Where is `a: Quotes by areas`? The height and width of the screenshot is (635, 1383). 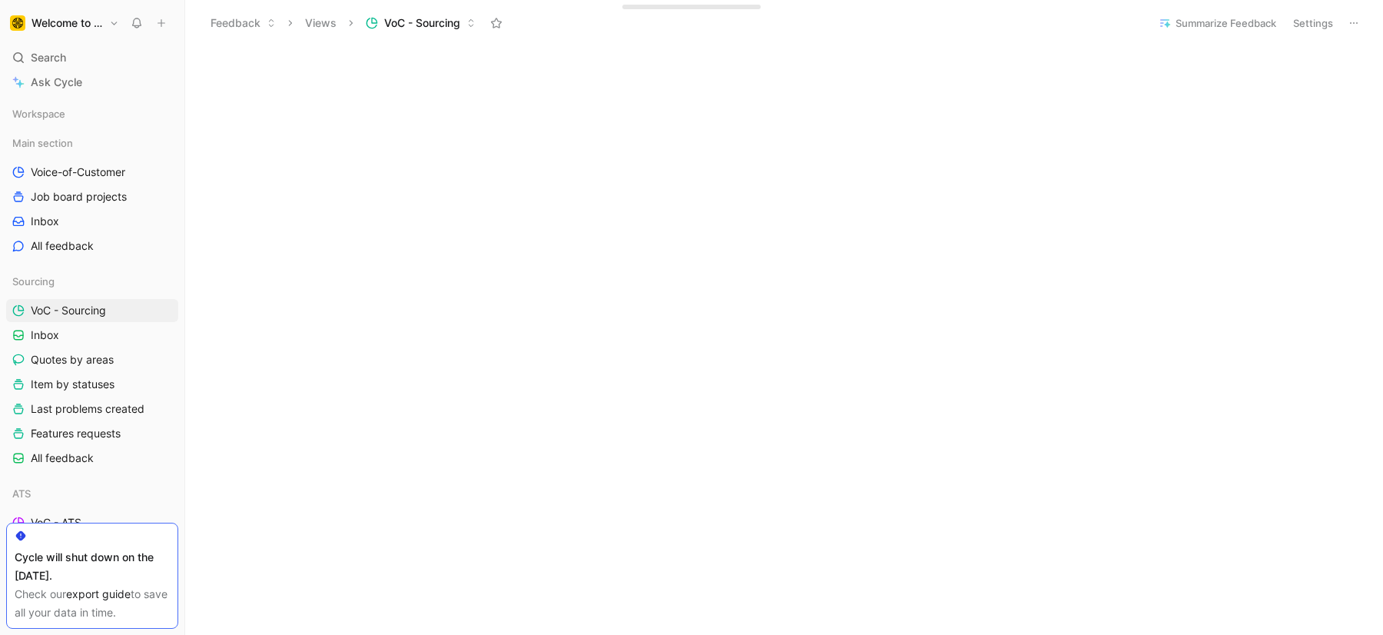
a: Quotes by areas is located at coordinates (92, 360).